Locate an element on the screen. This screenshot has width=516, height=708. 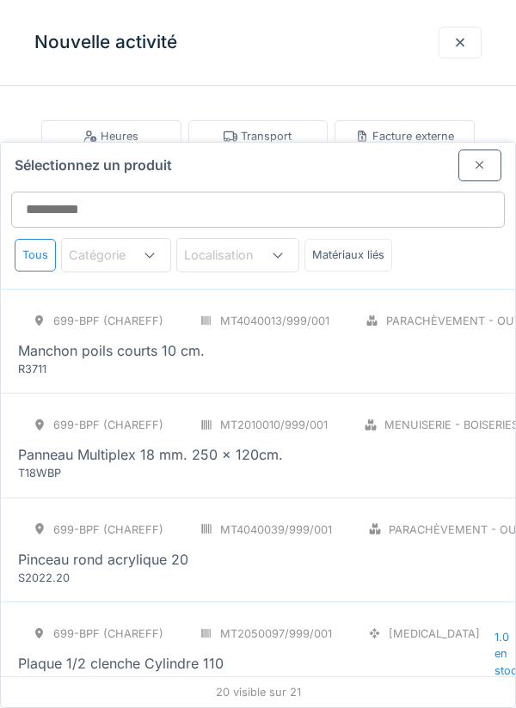
h3: Nouvelle activité is located at coordinates (106, 42).